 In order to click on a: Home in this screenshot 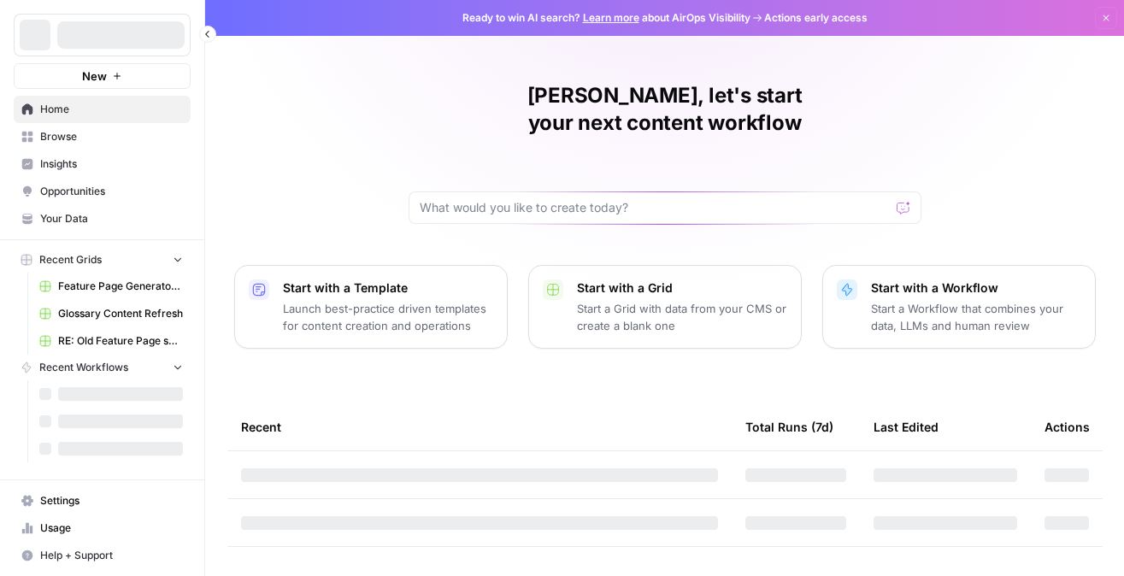, I will do `click(102, 109)`.